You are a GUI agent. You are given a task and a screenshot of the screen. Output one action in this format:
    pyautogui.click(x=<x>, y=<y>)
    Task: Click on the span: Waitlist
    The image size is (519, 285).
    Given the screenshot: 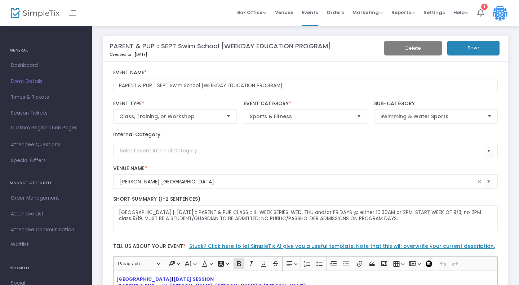 What is the action you would take?
    pyautogui.click(x=20, y=245)
    